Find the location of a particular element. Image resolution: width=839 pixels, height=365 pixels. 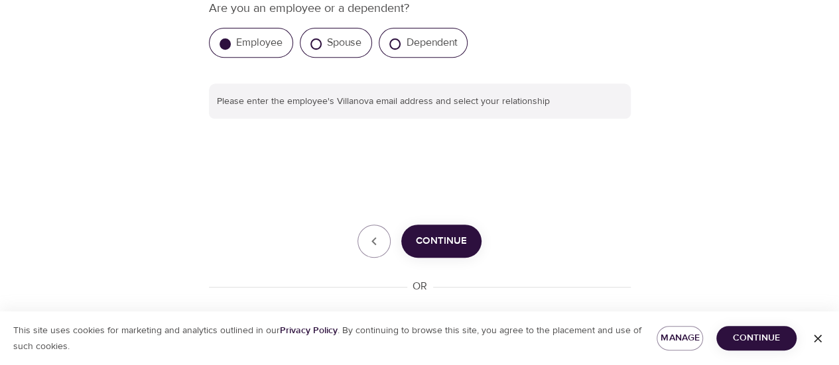

div: OR is located at coordinates (420, 286).